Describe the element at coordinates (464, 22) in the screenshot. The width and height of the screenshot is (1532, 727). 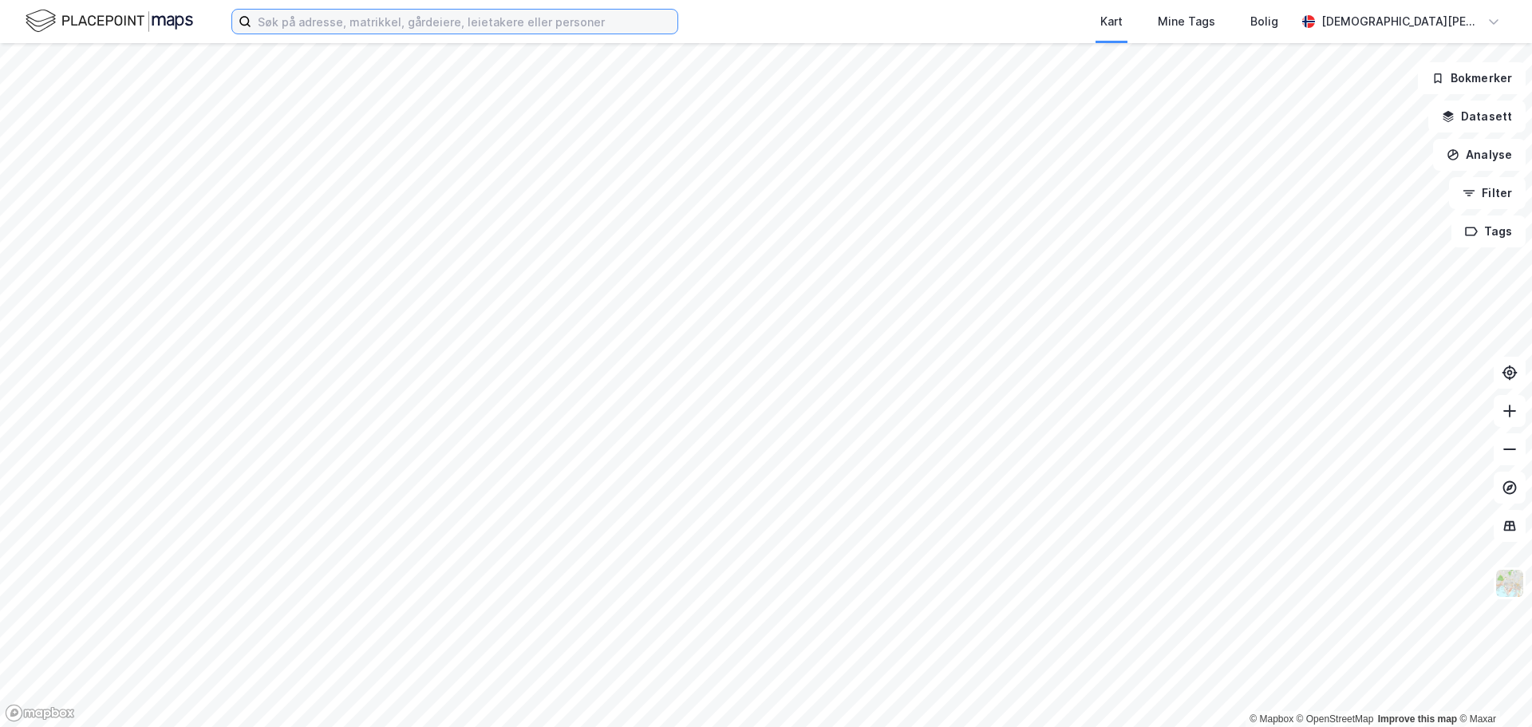
I see `input: Søk på adresse, matrikkel, gårdeiere, leietakere eller personer` at that location.